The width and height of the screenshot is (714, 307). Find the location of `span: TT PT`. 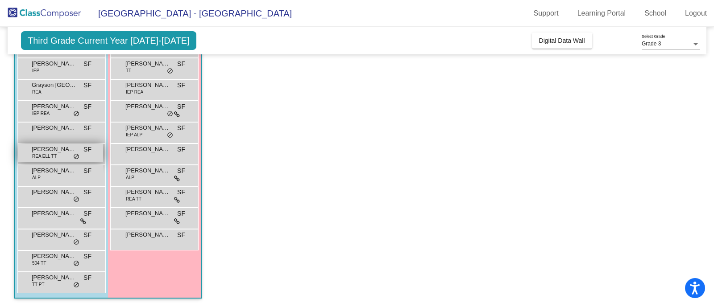

span: TT PT is located at coordinates (38, 285).